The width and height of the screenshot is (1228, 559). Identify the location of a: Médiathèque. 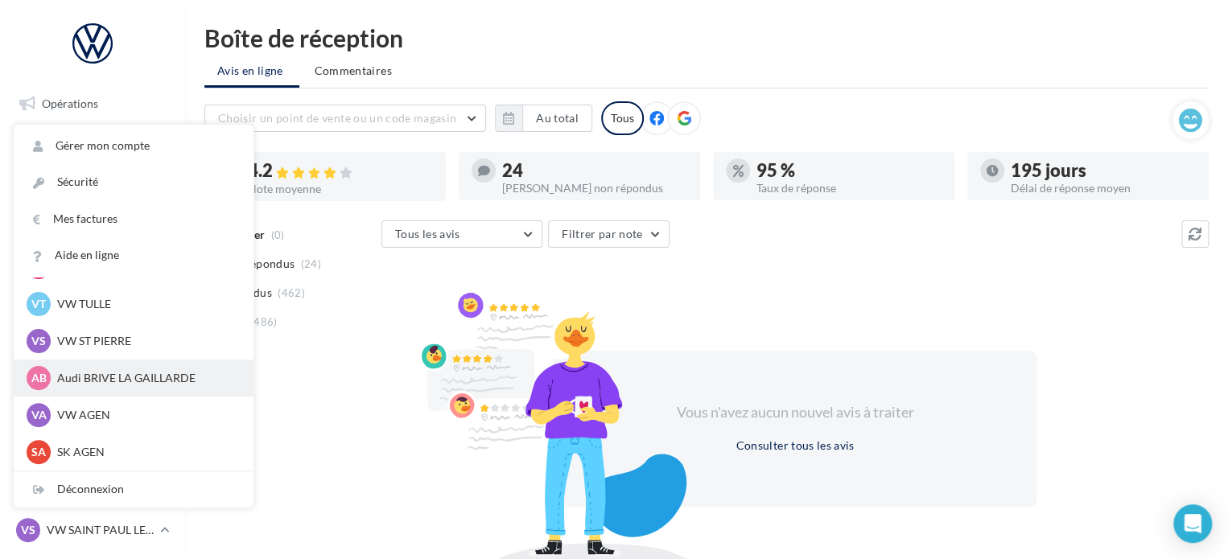
(93, 305).